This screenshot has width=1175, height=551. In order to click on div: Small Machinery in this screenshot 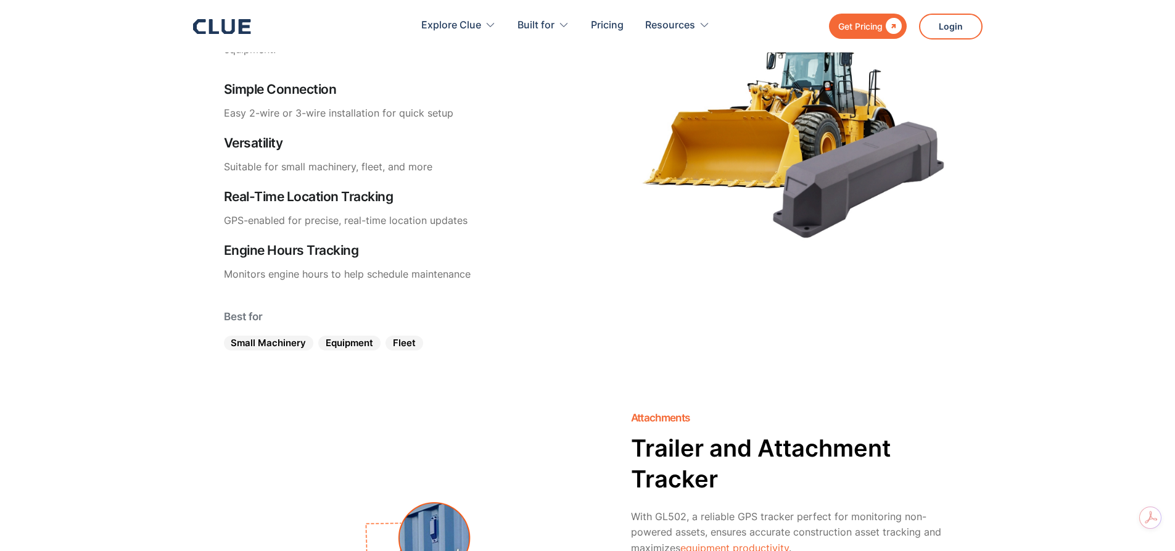, I will do `click(269, 343)`.